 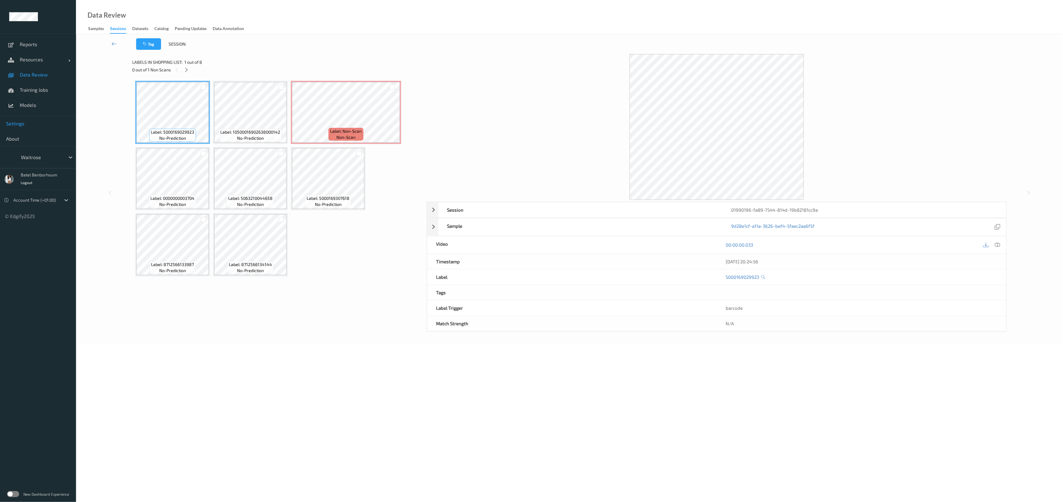 What do you see at coordinates (572, 293) in the screenshot?
I see `div: Tags` at bounding box center [572, 293].